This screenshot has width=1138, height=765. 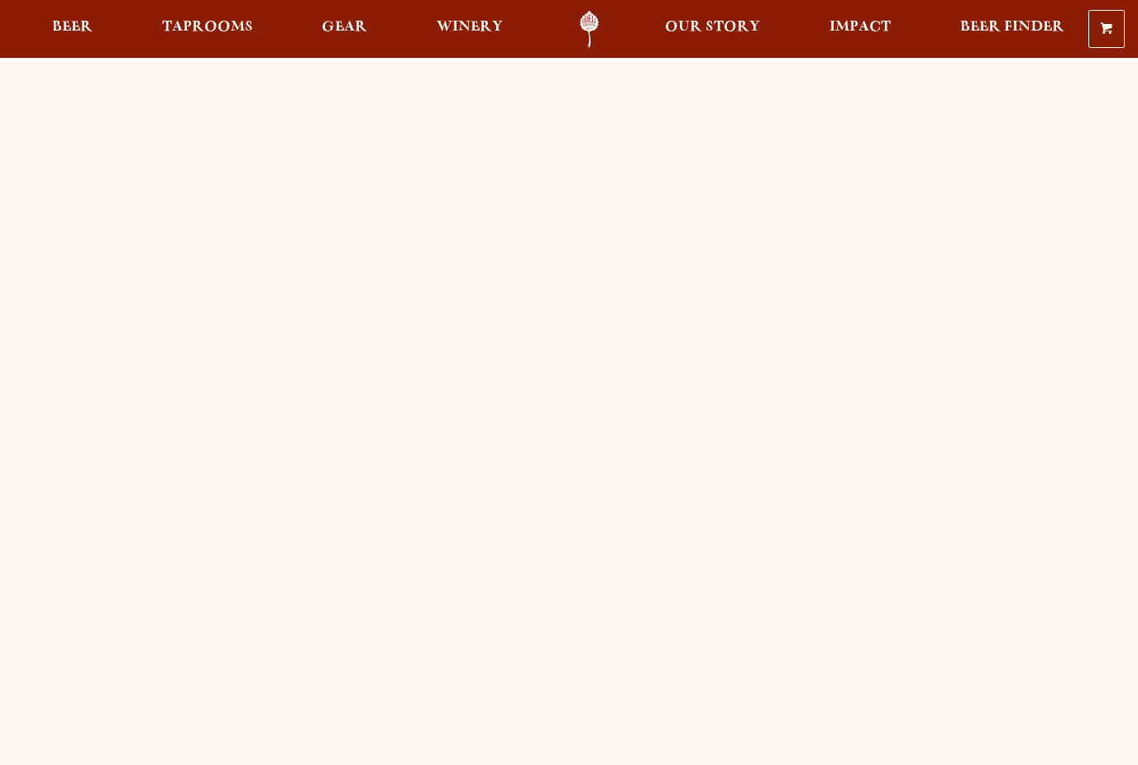 I want to click on span: Gear, so click(x=344, y=27).